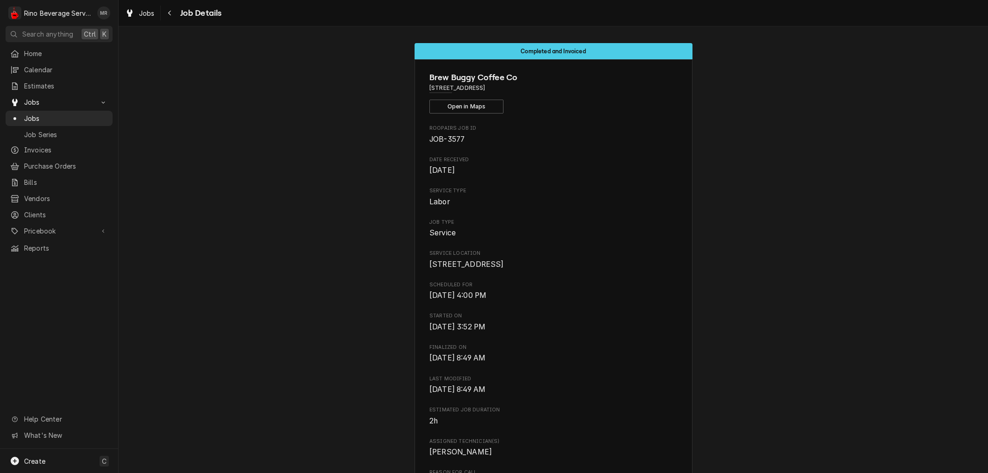  I want to click on a: Job Series, so click(59, 134).